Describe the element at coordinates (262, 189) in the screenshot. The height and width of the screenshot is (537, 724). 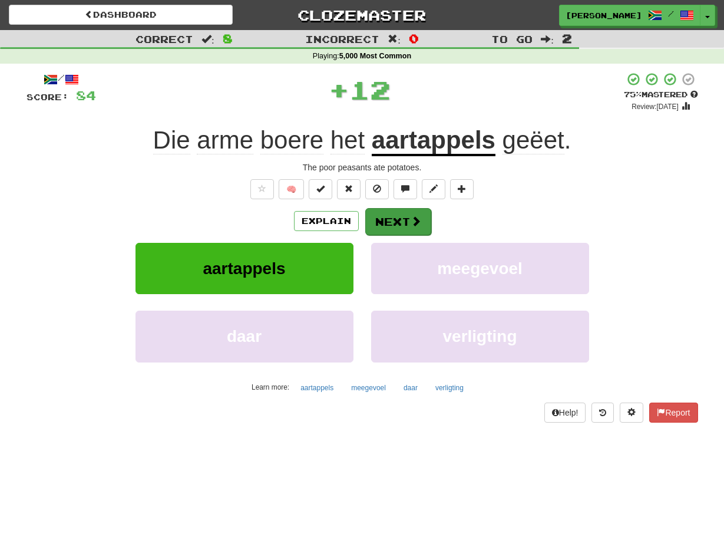
I see `button: Favorite sentence (alt+f)` at that location.